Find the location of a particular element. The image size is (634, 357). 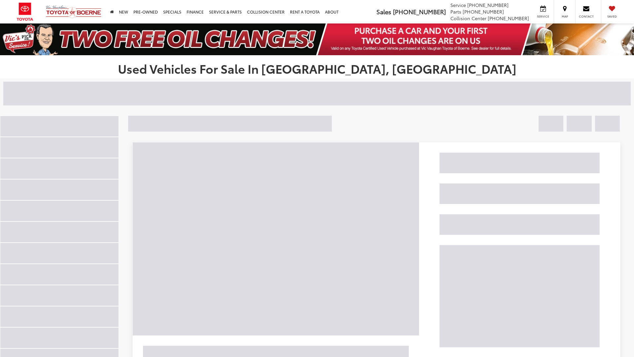

span: Map is located at coordinates (564, 16).